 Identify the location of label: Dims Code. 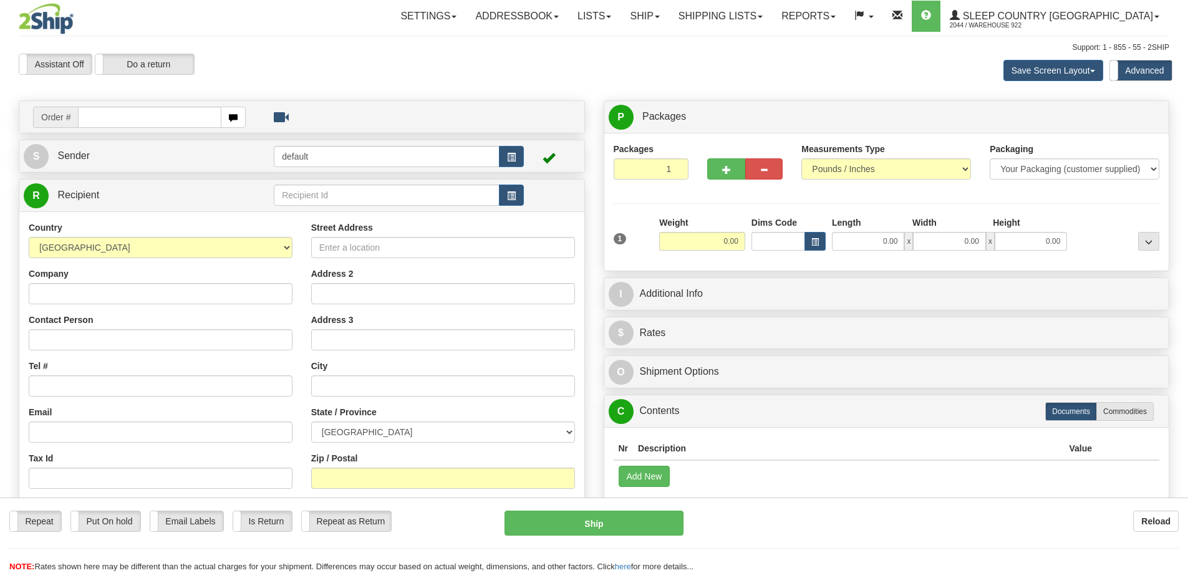
(774, 223).